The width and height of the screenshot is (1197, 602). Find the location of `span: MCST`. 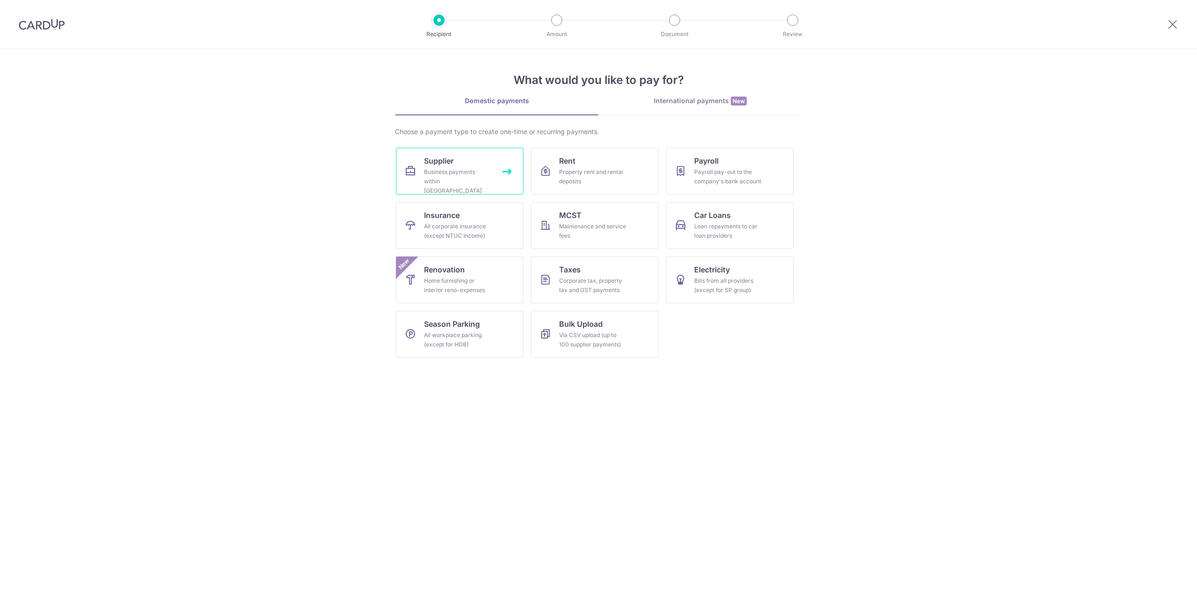

span: MCST is located at coordinates (570, 215).